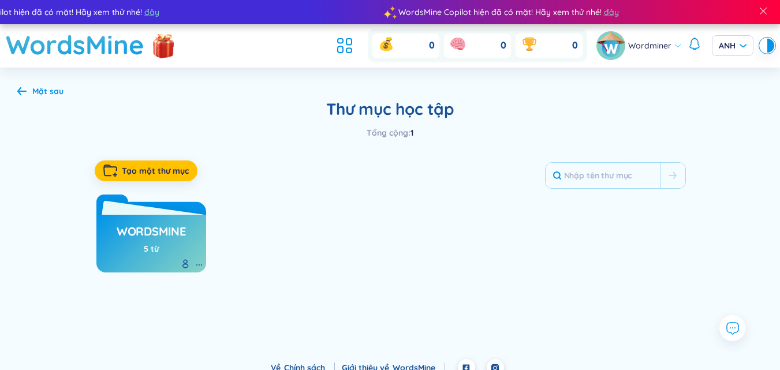  I want to click on font: 1, so click(412, 133).